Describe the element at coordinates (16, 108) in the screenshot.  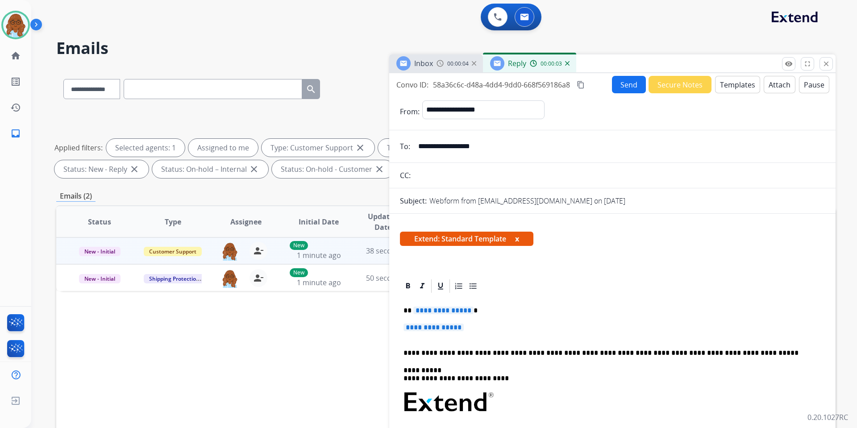
I see `mat-icon: history` at that location.